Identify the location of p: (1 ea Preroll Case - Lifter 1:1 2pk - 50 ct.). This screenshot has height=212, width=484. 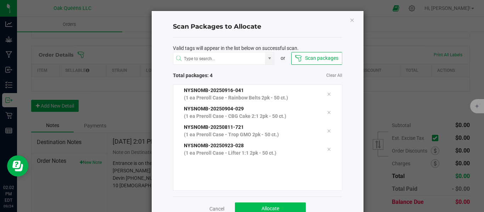
(250, 153).